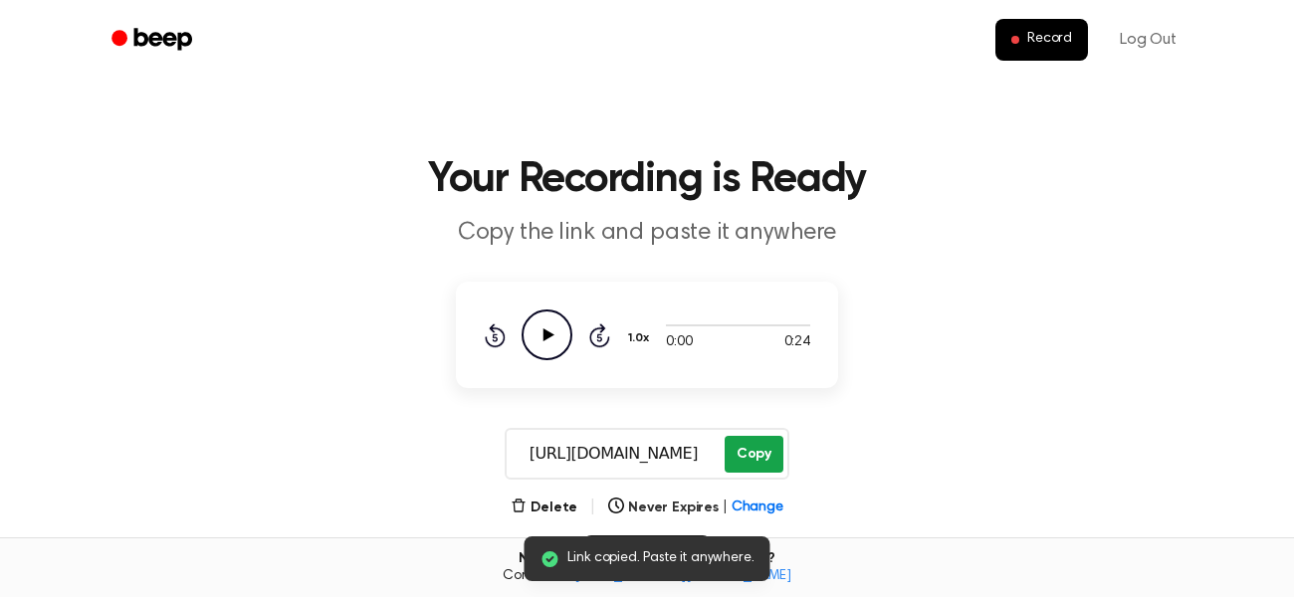 This screenshot has height=597, width=1294. I want to click on span: 0:24, so click(797, 342).